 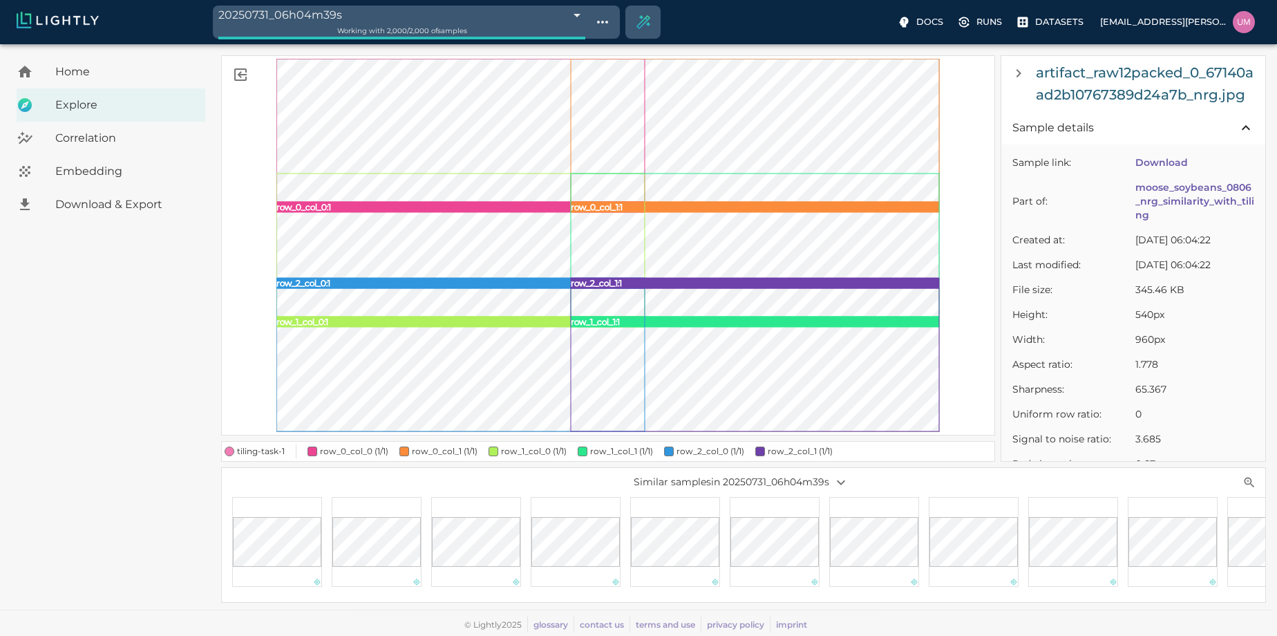 What do you see at coordinates (800, 450) in the screenshot?
I see `span: row_2_col_1 (1/1)` at bounding box center [800, 450].